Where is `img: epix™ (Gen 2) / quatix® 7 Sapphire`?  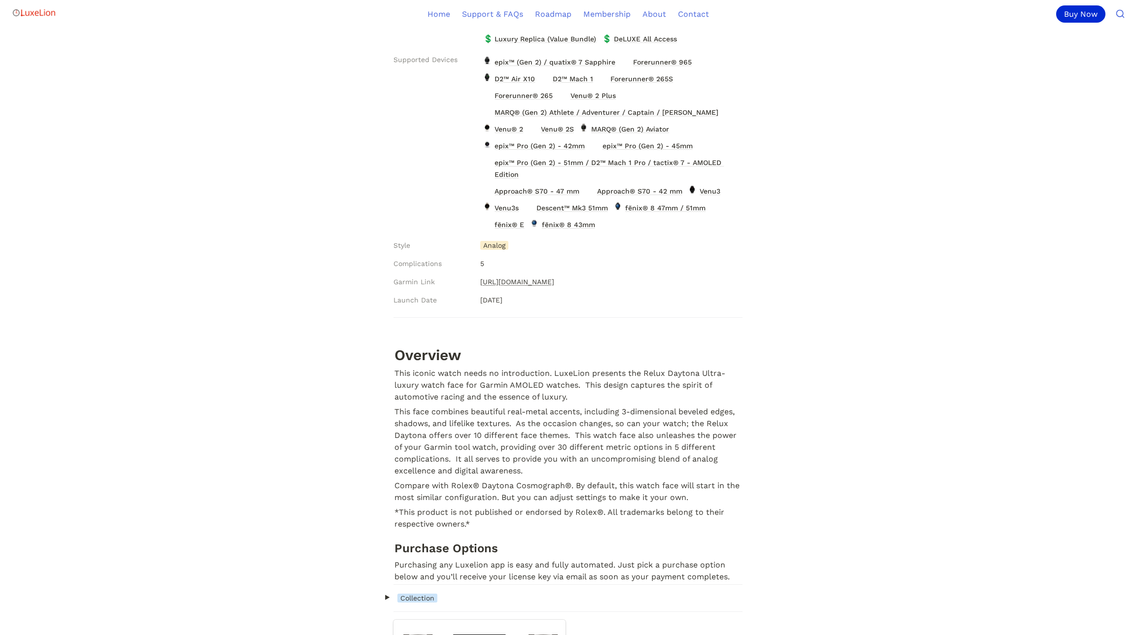
img: epix™ (Gen 2) / quatix® 7 Sapphire is located at coordinates (487, 61).